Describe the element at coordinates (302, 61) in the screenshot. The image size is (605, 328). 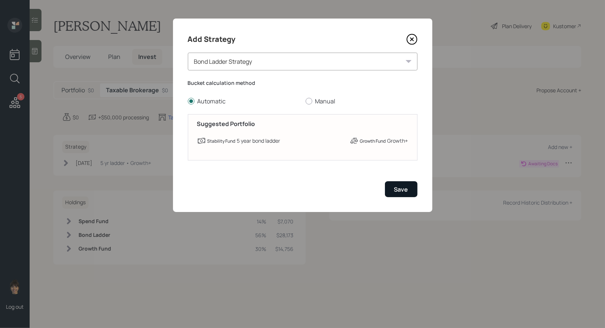
I see `div: Bond Ladder Strategy` at that location.